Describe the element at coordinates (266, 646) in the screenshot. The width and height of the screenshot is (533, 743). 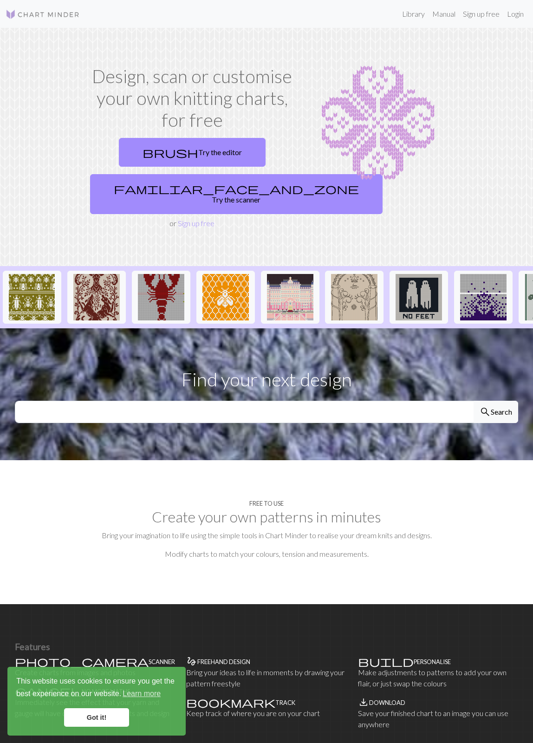
I see `h3: Features` at that location.